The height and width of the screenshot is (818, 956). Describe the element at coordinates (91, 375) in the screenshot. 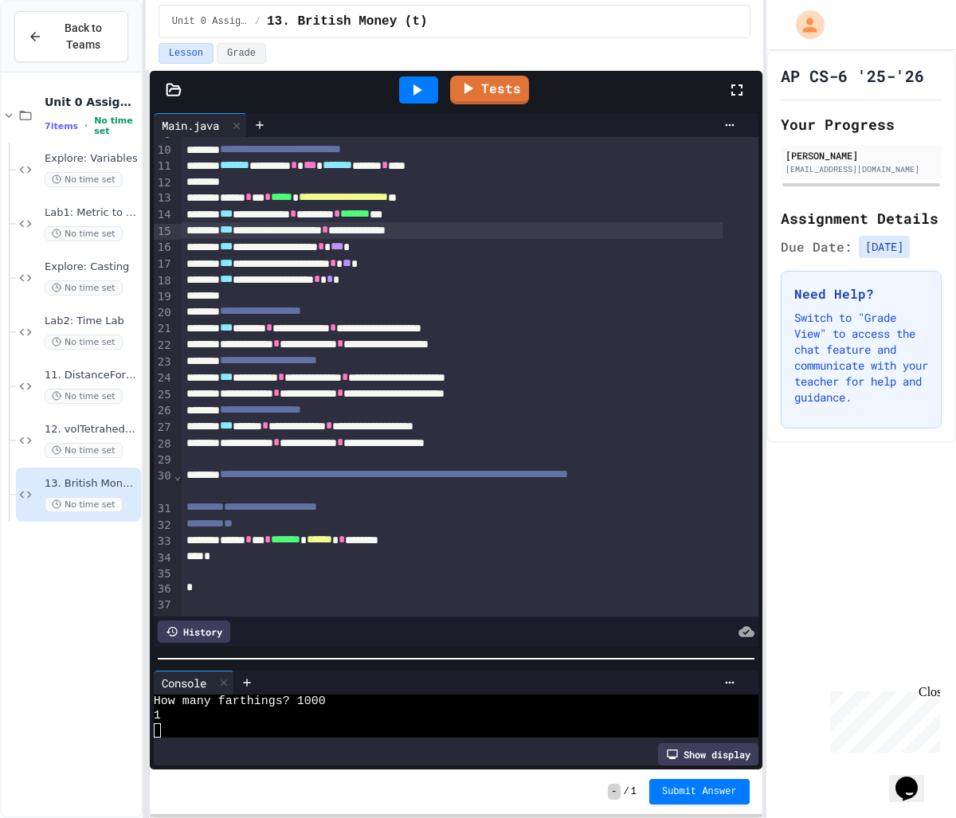

I see `span: 11. DistanceFormula (t)` at that location.